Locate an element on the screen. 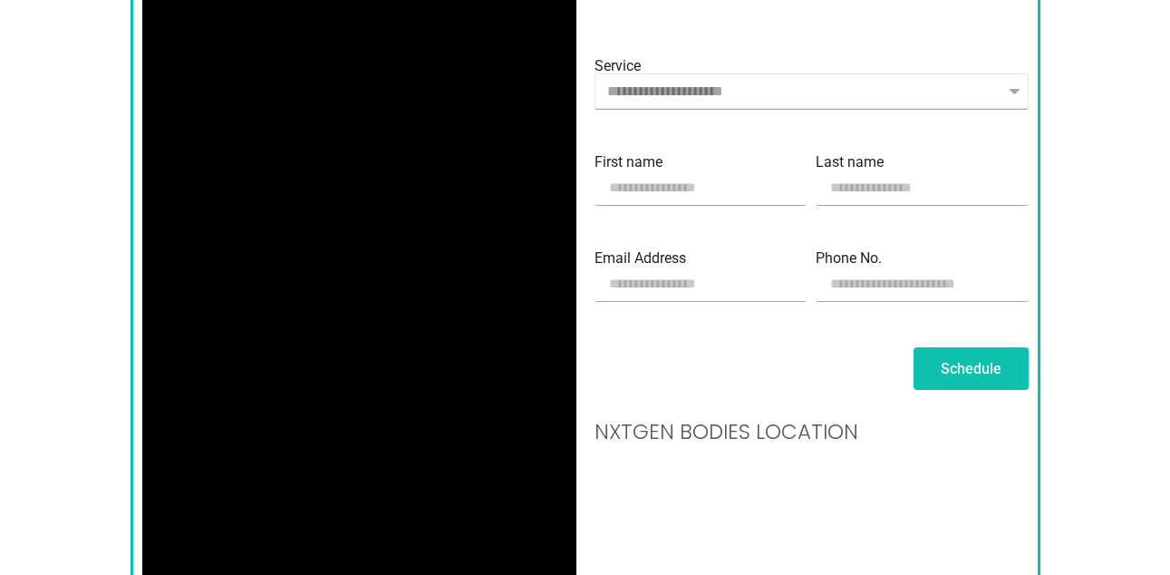 This screenshot has width=1170, height=575. label: Last name is located at coordinates (849, 162).